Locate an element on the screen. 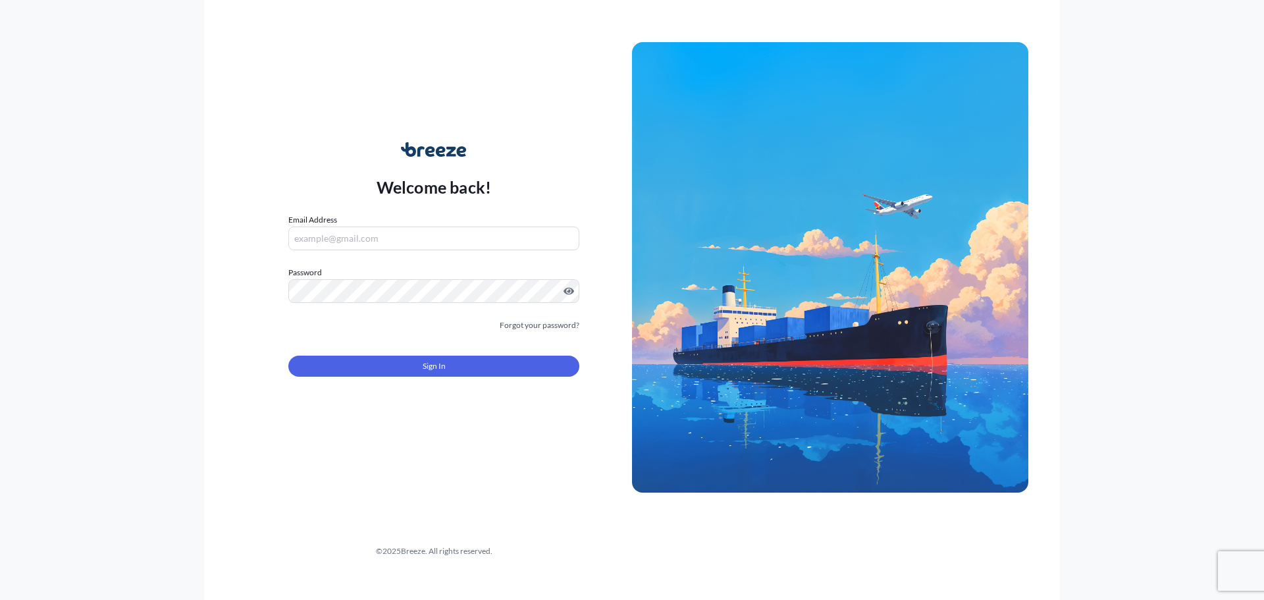 The height and width of the screenshot is (600, 1264). p: Welcome back! is located at coordinates (434, 187).